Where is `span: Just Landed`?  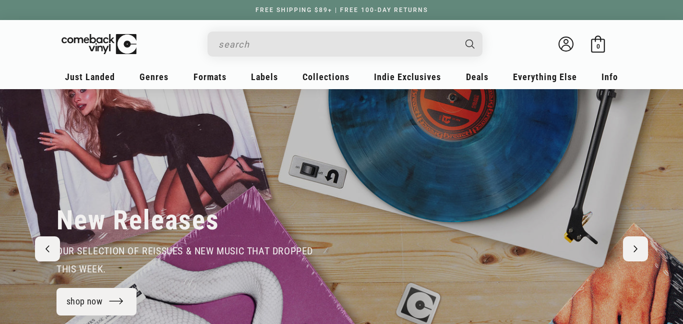 span: Just Landed is located at coordinates (90, 77).